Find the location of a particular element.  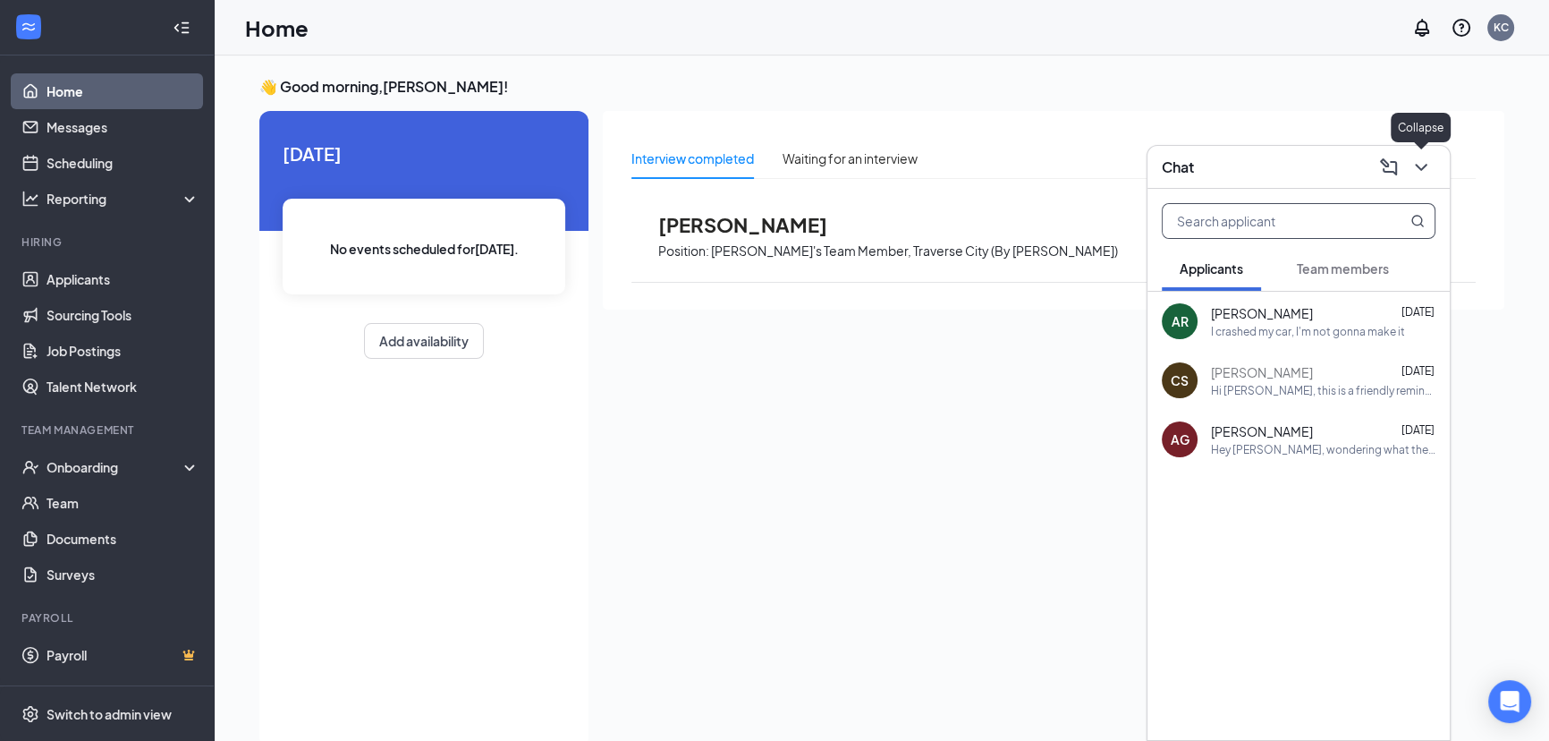

div: Hiring is located at coordinates (108, 242).